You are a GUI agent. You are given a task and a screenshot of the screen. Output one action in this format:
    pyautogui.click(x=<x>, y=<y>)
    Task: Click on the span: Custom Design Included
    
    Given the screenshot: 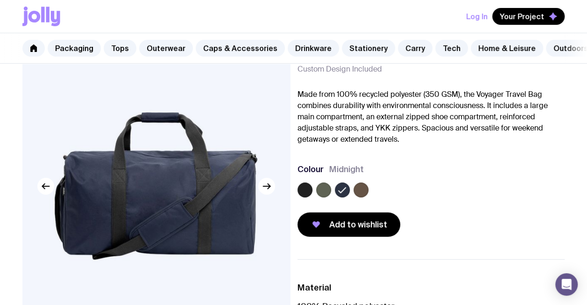 What is the action you would take?
    pyautogui.click(x=340, y=69)
    